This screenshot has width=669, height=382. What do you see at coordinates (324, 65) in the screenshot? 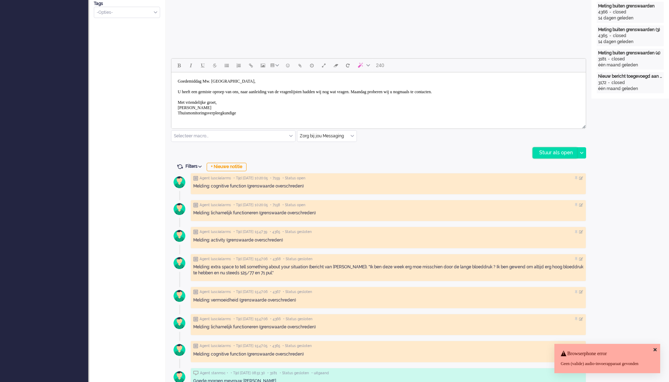
I see `button: Fullscreen` at bounding box center [324, 65].